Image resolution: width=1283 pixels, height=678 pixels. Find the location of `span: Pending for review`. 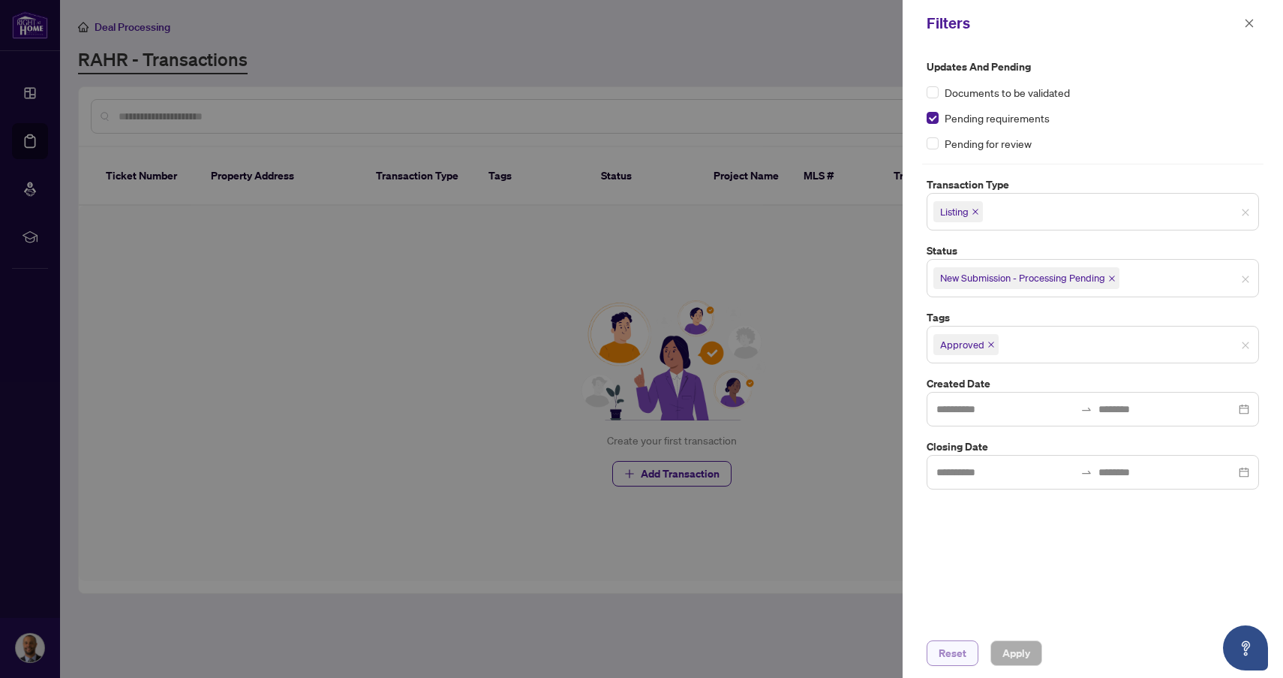

span: Pending for review is located at coordinates (988, 143).